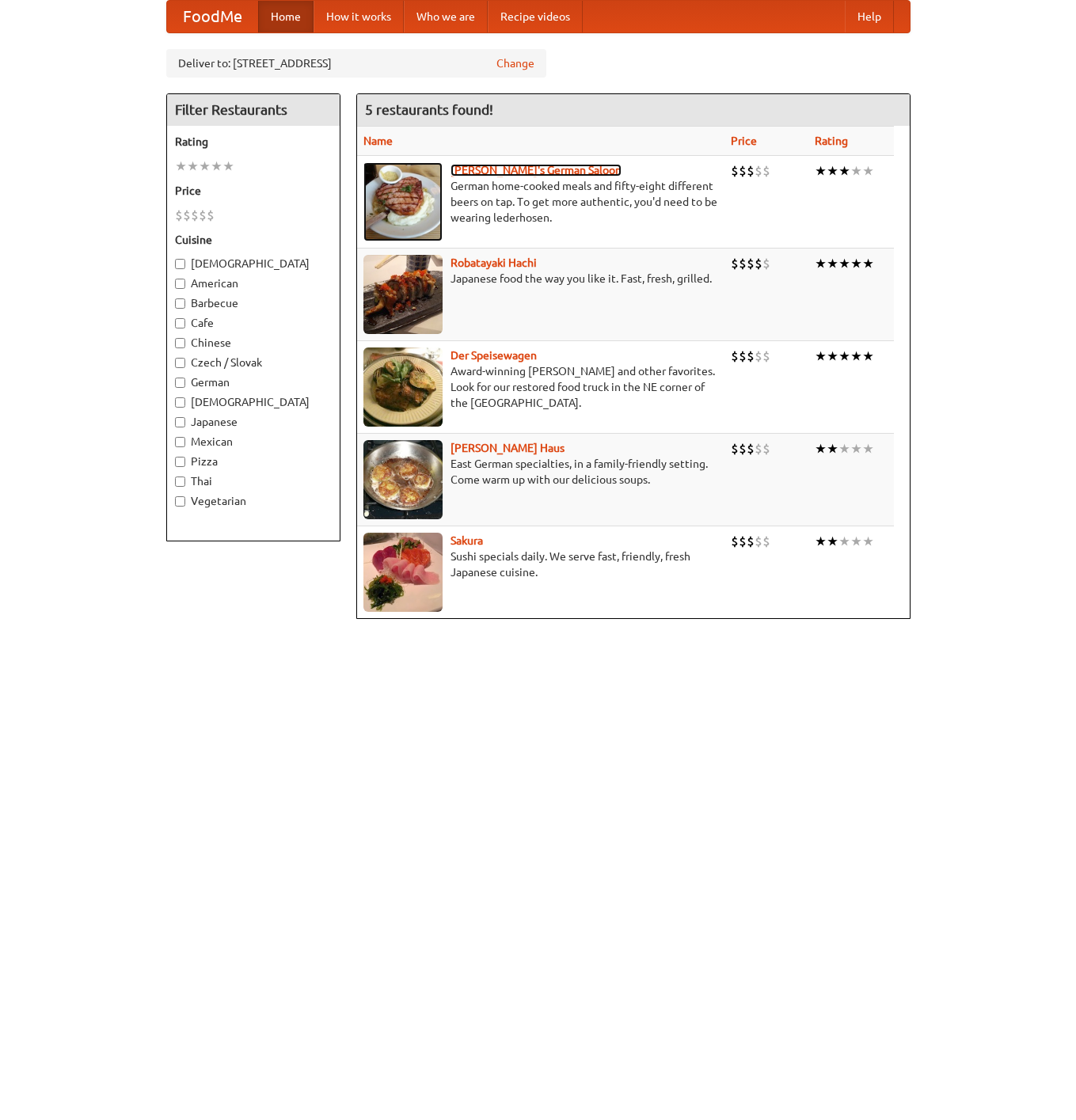 The height and width of the screenshot is (1120, 1076). Describe the element at coordinates (212, 16) in the screenshot. I see `a: FoodMe` at that location.